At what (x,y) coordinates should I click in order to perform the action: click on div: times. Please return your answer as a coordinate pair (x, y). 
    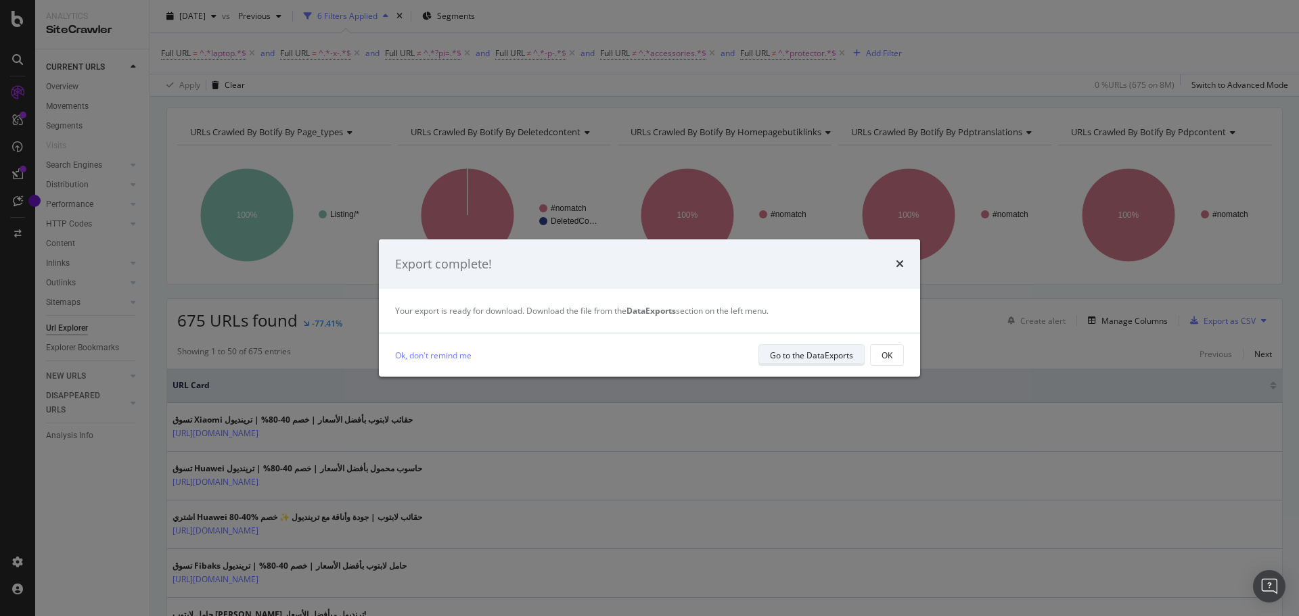
    Looking at the image, I should click on (900, 265).